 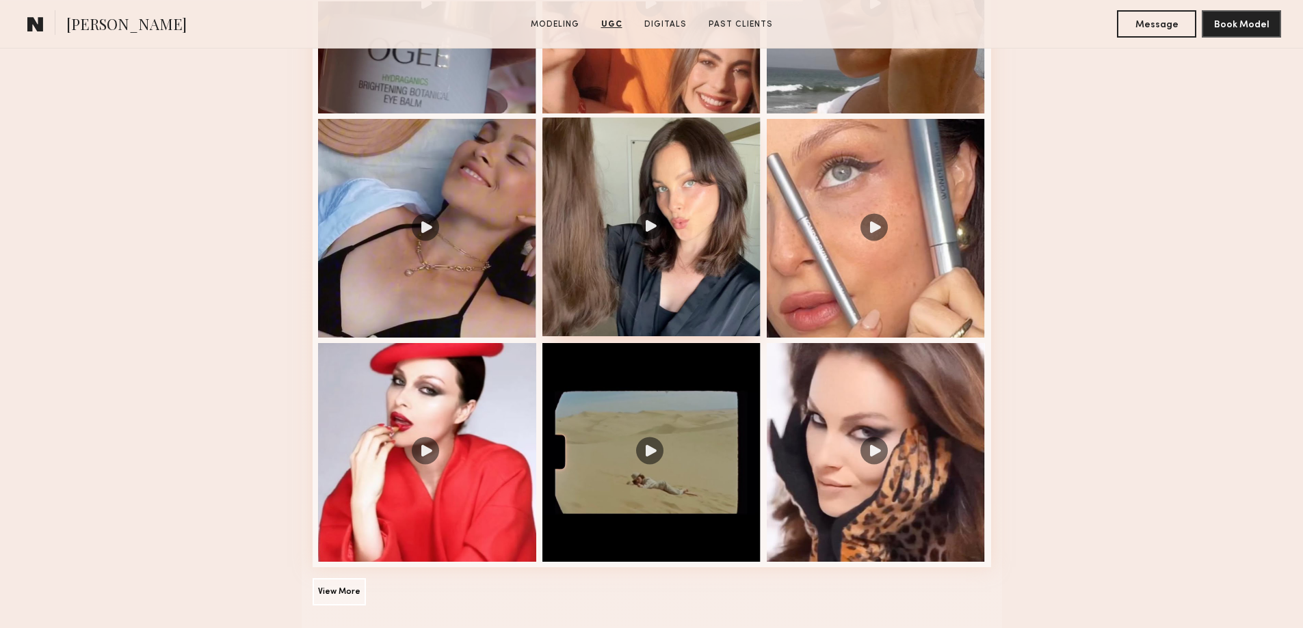 What do you see at coordinates (339, 592) in the screenshot?
I see `button: View More` at bounding box center [339, 592].